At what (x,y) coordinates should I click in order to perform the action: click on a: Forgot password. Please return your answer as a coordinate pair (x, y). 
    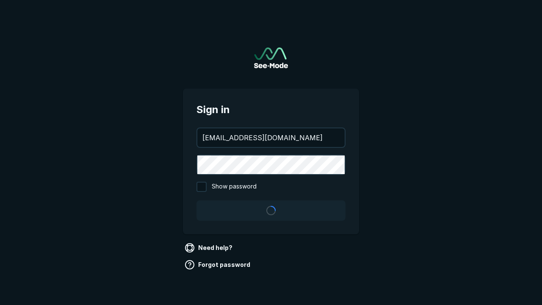
    Looking at the image, I should click on (218, 265).